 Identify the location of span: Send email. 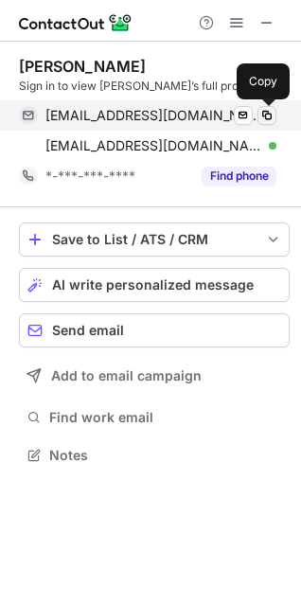
(88, 330).